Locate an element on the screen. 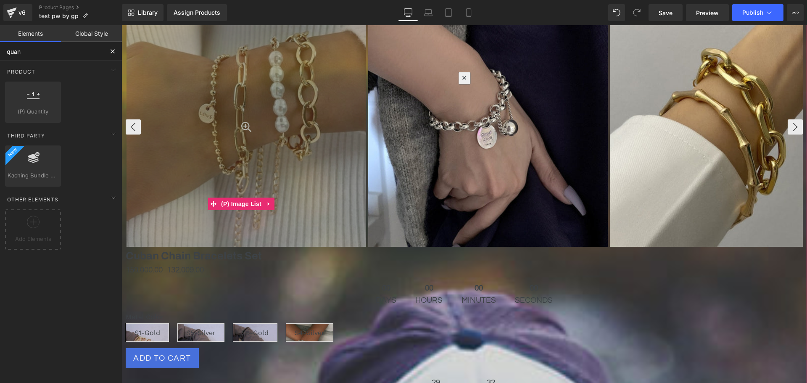  div: v6 is located at coordinates (22, 13).